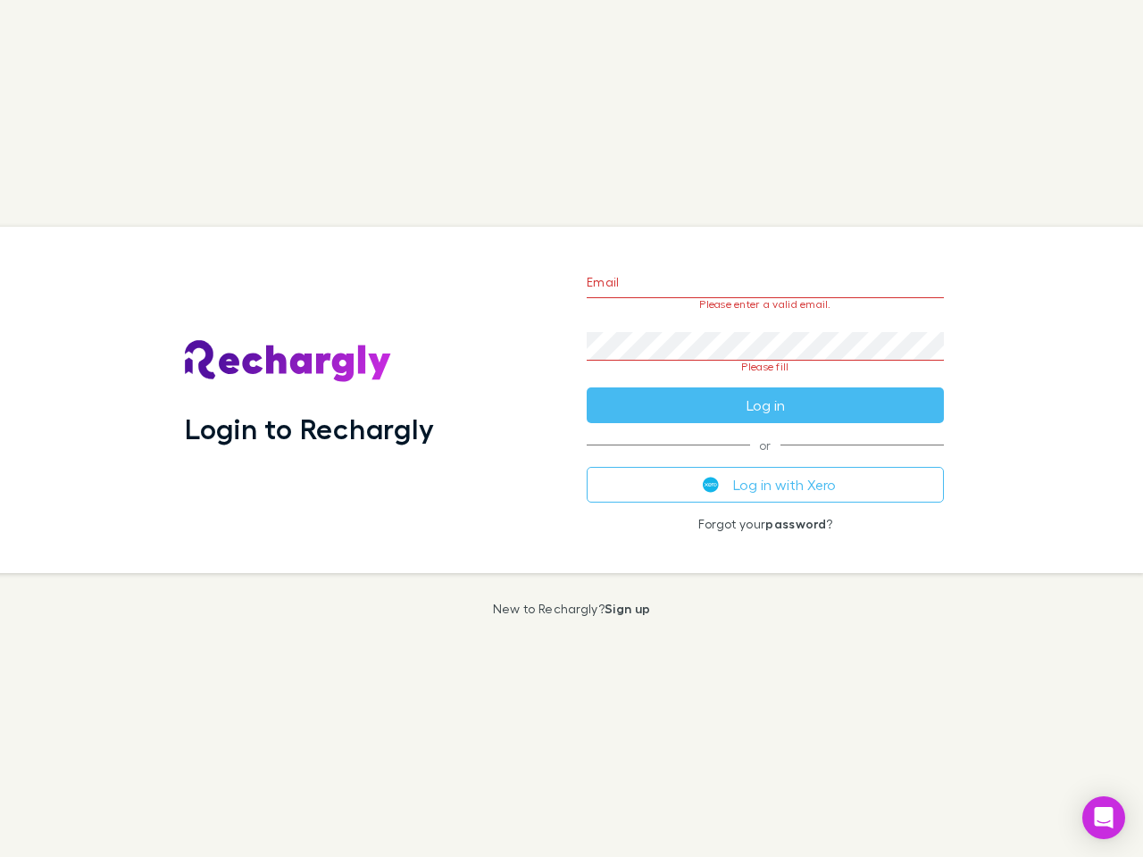 The width and height of the screenshot is (1143, 857). I want to click on img: Xero's logo, so click(711, 485).